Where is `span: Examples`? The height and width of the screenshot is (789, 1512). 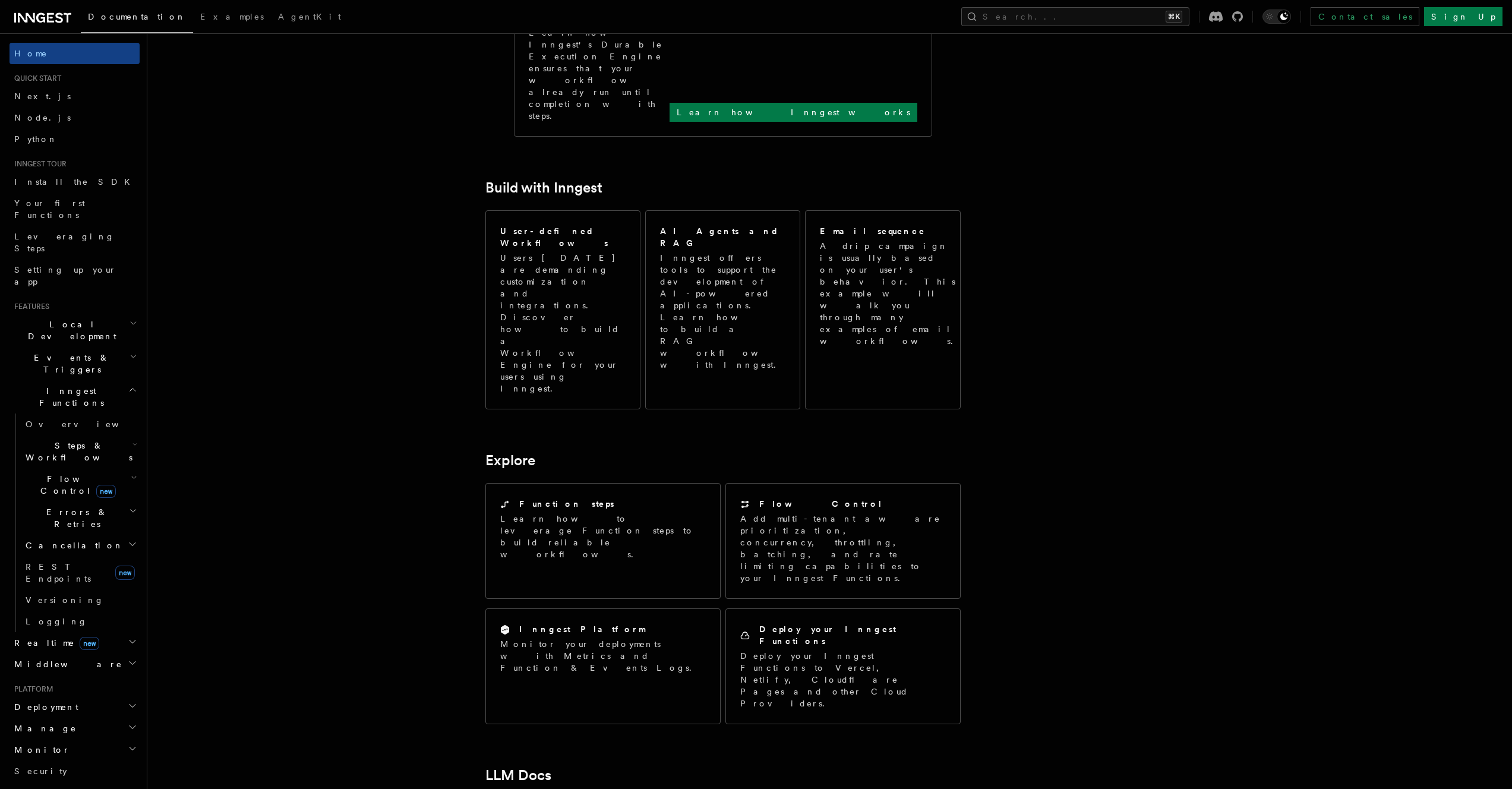
span: Examples is located at coordinates (232, 16).